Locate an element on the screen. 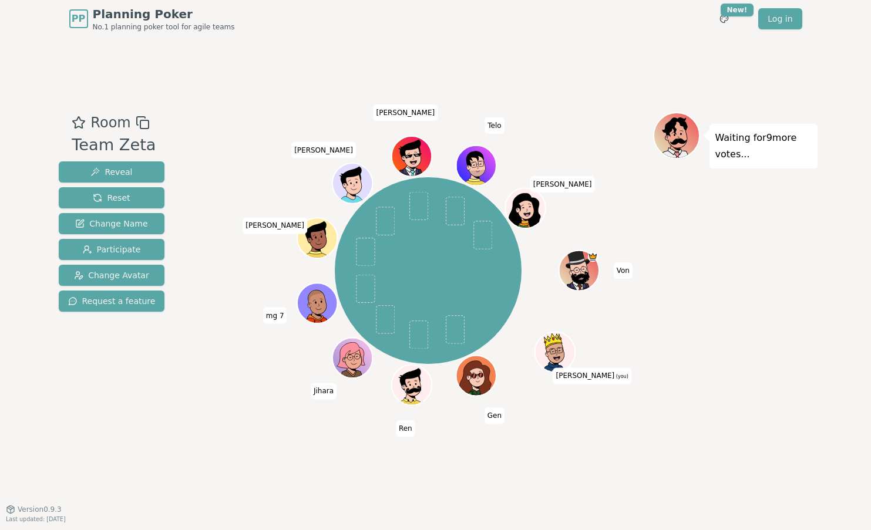  button: Add as favourite is located at coordinates (79, 123).